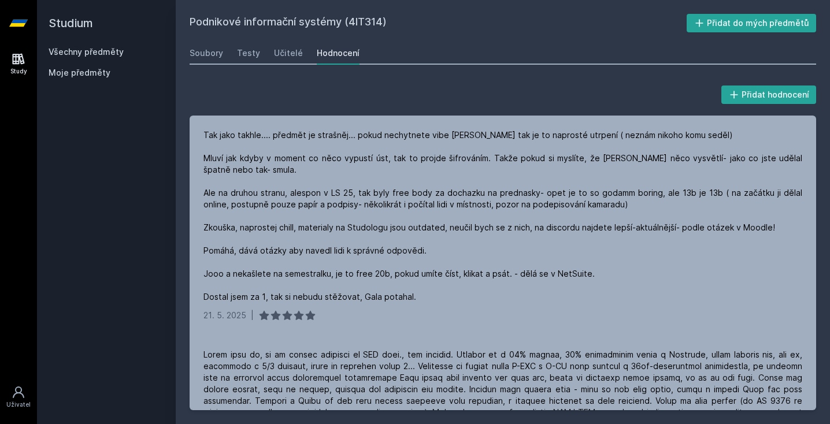 Image resolution: width=830 pixels, height=424 pixels. What do you see at coordinates (438, 23) in the screenshot?
I see `h2: Podnikové informační systémy (4IT314)` at bounding box center [438, 23].